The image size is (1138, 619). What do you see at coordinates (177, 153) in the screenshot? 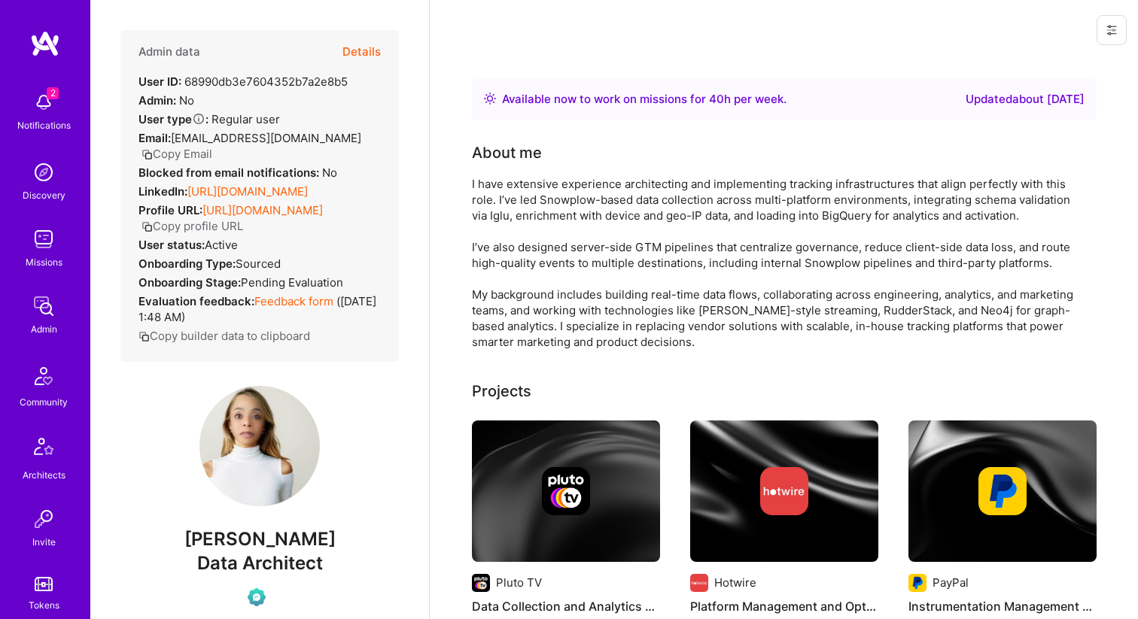
I see `button: Copy Email` at bounding box center [177, 153].